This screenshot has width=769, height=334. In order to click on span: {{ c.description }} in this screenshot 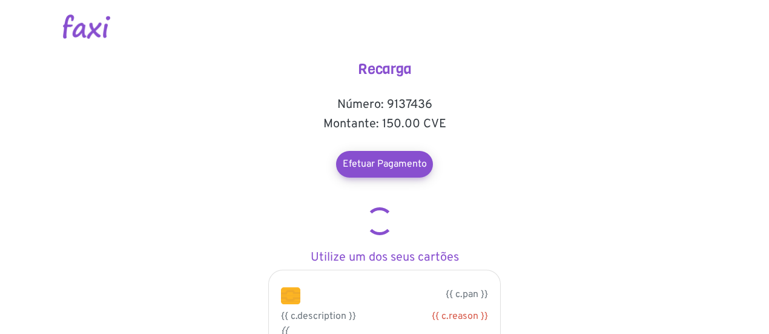, I will do `click(319, 316)`.